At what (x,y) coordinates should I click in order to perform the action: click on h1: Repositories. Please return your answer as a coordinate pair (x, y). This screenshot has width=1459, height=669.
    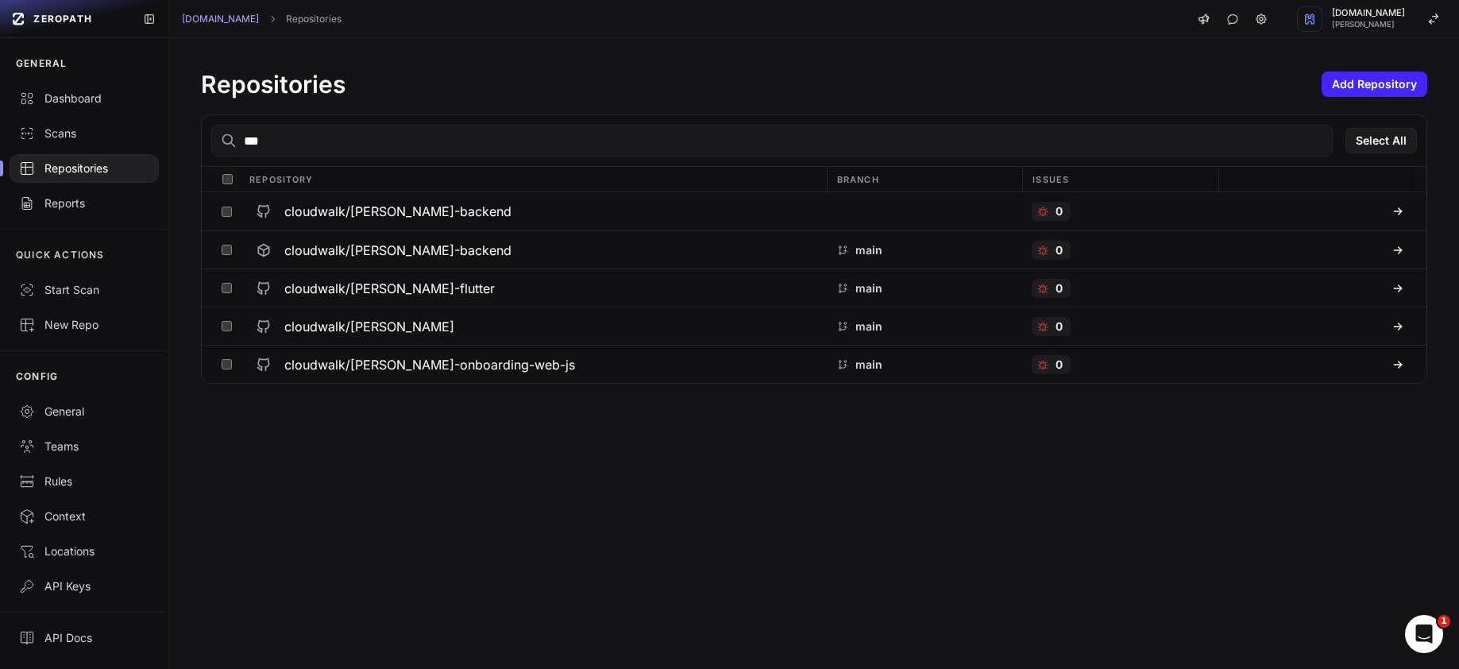
    Looking at the image, I should click on (273, 84).